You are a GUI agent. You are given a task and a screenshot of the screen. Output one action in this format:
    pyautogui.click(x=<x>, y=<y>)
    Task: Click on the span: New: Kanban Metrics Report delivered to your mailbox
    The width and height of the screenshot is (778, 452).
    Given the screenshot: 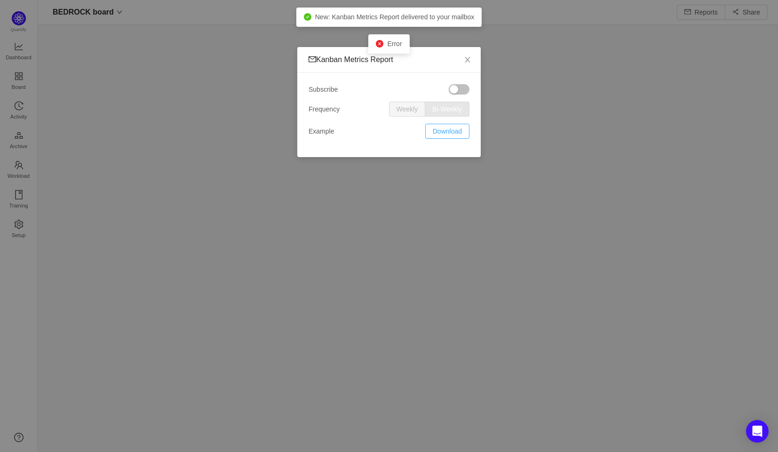 What is the action you would take?
    pyautogui.click(x=395, y=17)
    